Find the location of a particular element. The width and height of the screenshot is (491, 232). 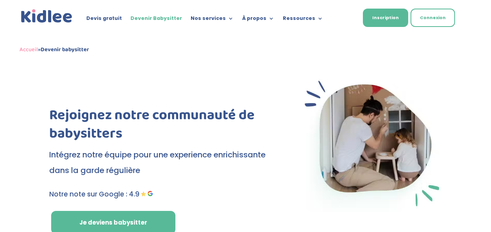

a: Connexion is located at coordinates (433, 18).